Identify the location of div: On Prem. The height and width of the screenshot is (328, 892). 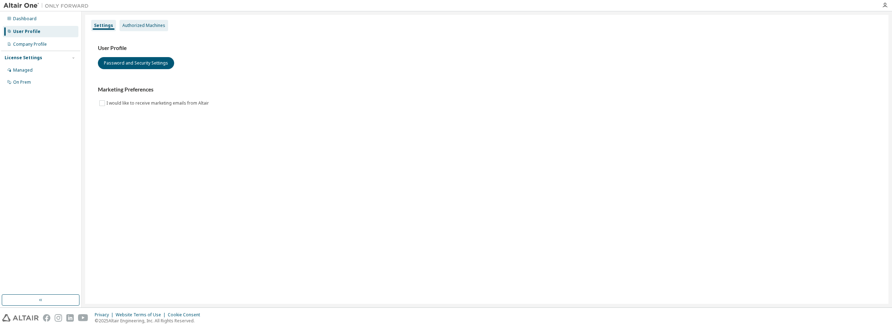
(22, 82).